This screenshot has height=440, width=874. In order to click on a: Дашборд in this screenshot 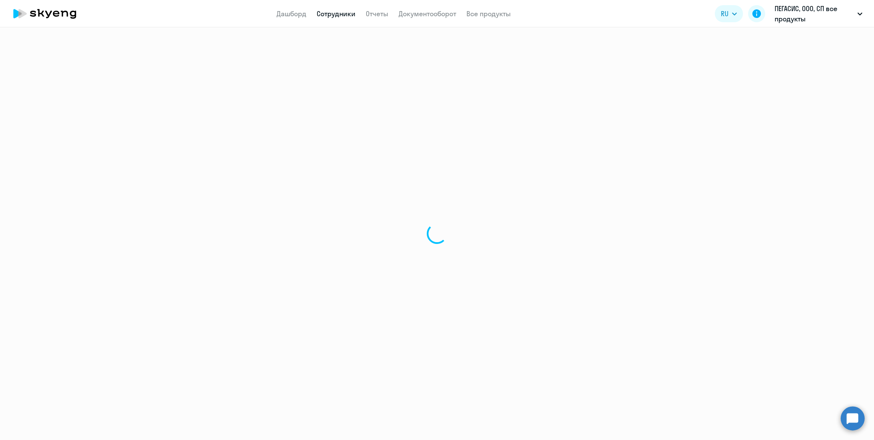, I will do `click(292, 14)`.